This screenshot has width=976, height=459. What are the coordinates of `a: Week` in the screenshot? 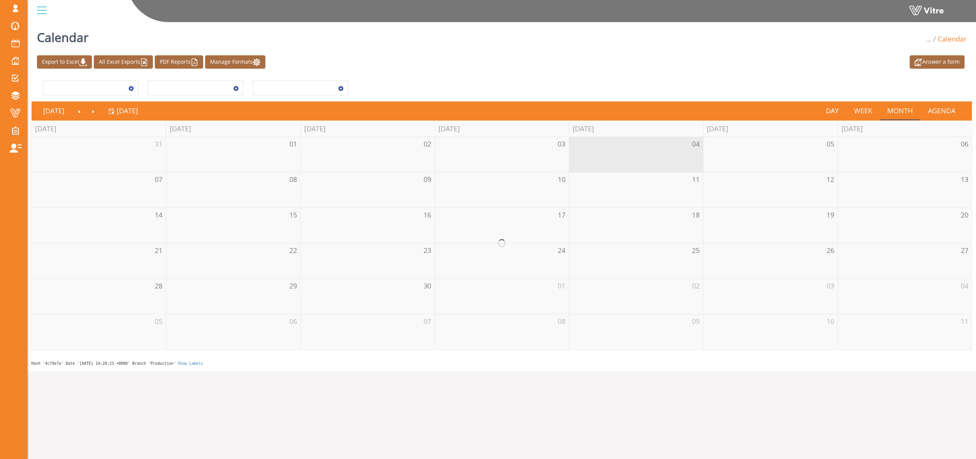 It's located at (863, 111).